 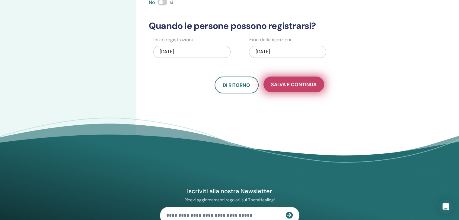 What do you see at coordinates (236, 85) in the screenshot?
I see `span: Di ritorno` at bounding box center [236, 85].